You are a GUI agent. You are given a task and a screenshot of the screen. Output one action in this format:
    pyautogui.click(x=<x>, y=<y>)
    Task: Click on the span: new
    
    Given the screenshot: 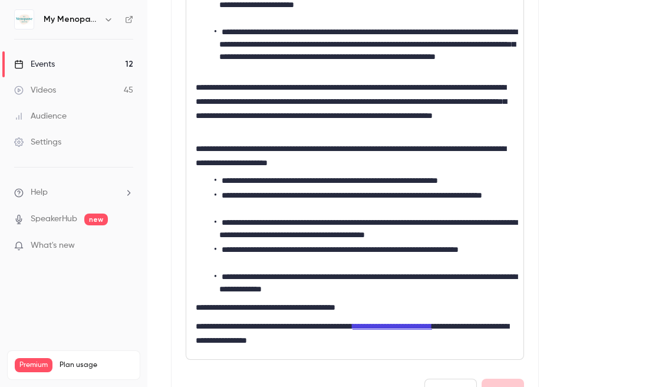 What is the action you would take?
    pyautogui.click(x=96, y=219)
    